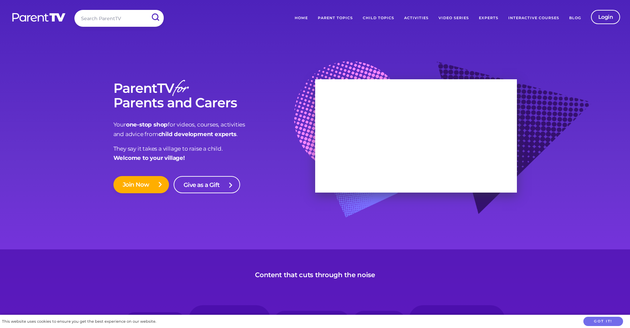  What do you see at coordinates (180, 90) in the screenshot?
I see `em: for` at bounding box center [180, 90].